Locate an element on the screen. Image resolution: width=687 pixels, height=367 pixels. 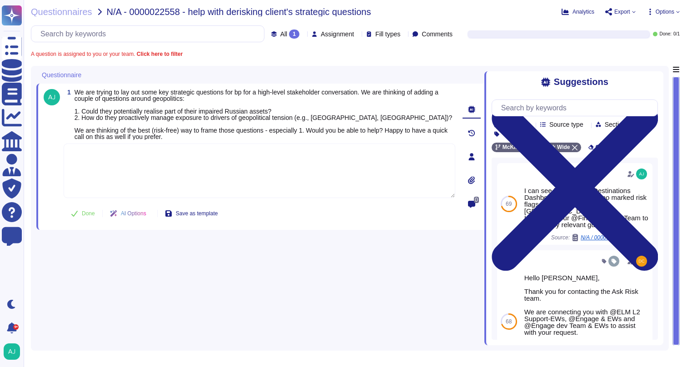
span: Questionnaires is located at coordinates (61, 12).